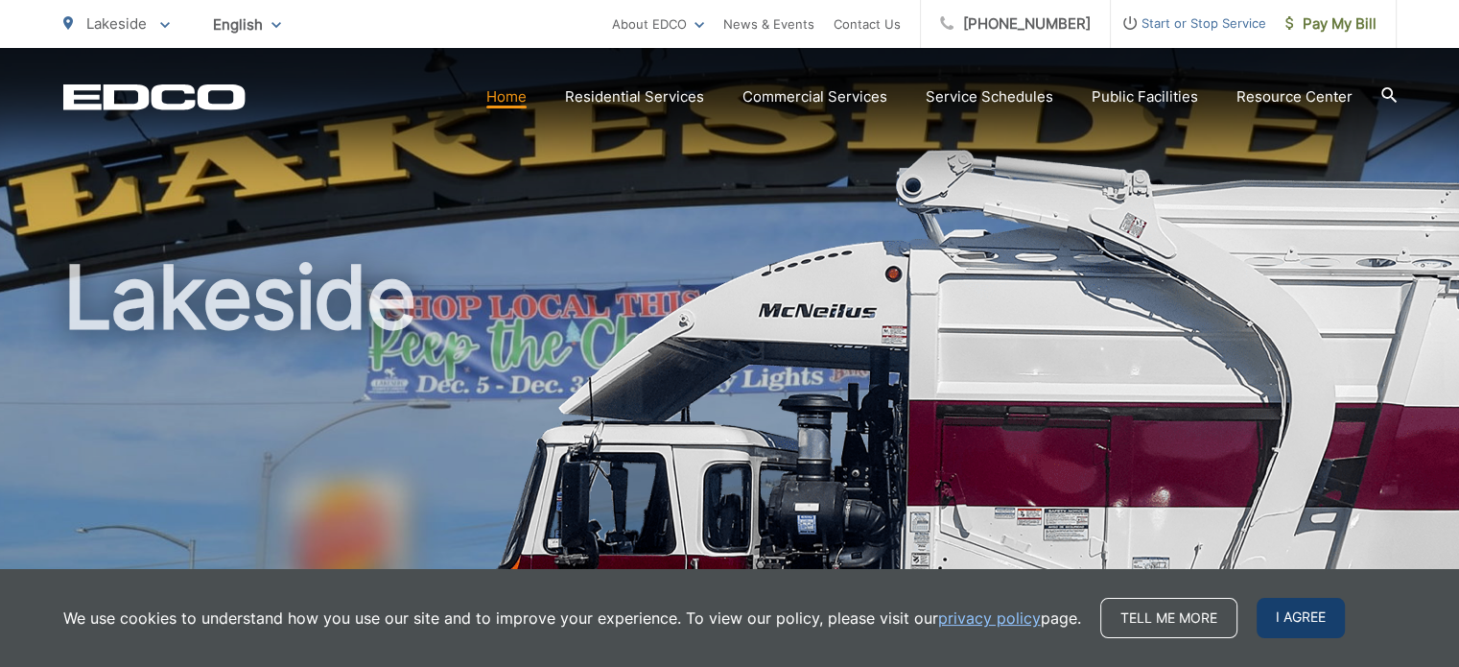  What do you see at coordinates (1301, 618) in the screenshot?
I see `span: I agree` at bounding box center [1301, 618].